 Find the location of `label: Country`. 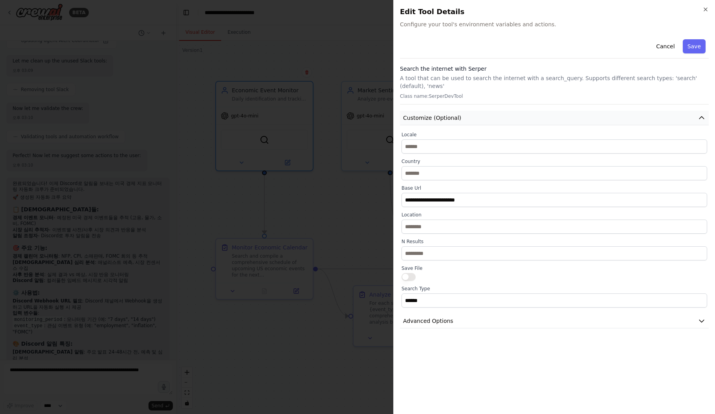

label: Country is located at coordinates (554, 161).